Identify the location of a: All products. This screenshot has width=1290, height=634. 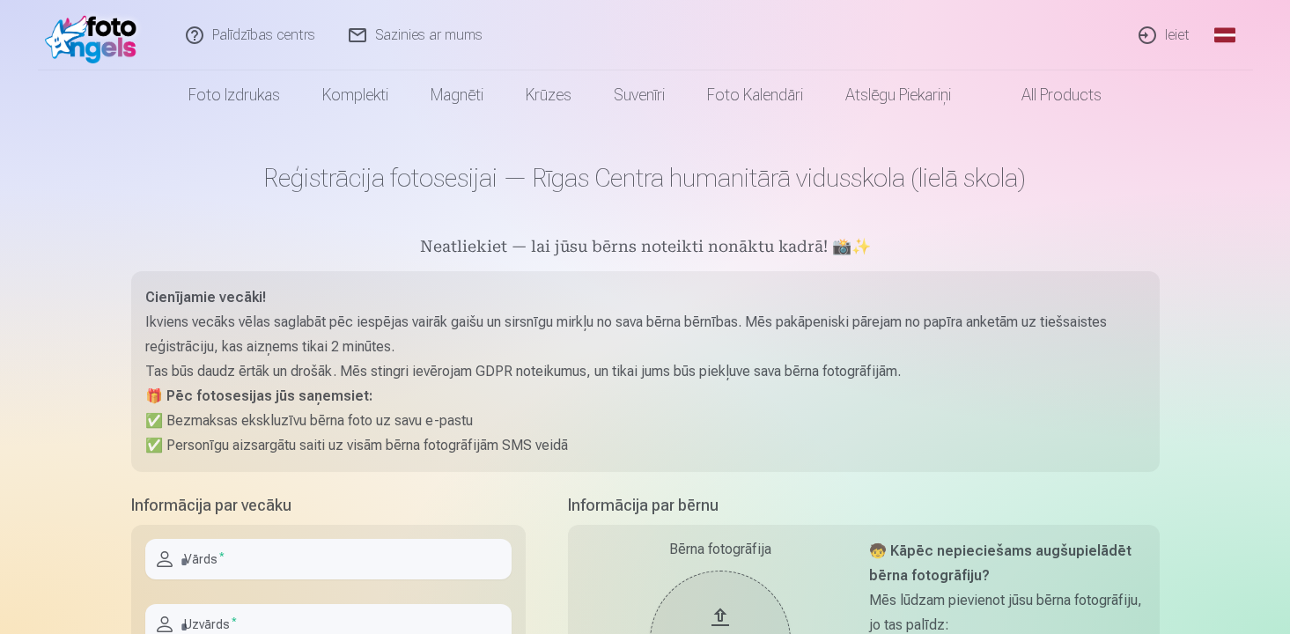
(1047, 95).